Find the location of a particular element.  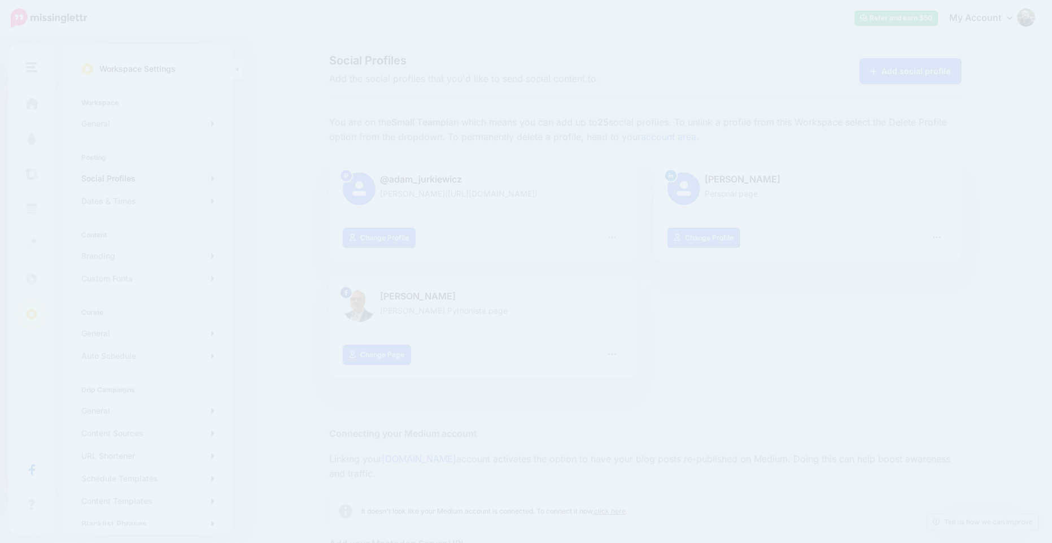

img: settings.png is located at coordinates (88, 69).